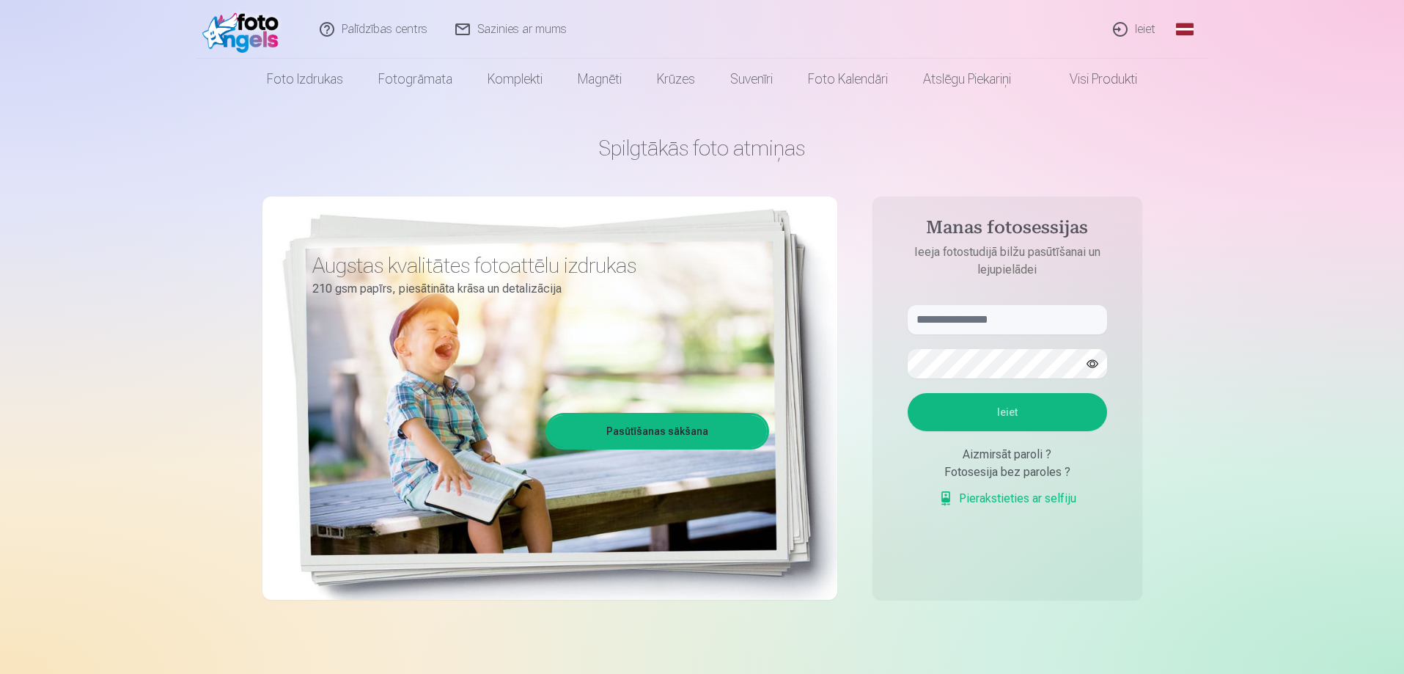 The height and width of the screenshot is (674, 1404). What do you see at coordinates (752, 79) in the screenshot?
I see `a: Suvenīri` at bounding box center [752, 79].